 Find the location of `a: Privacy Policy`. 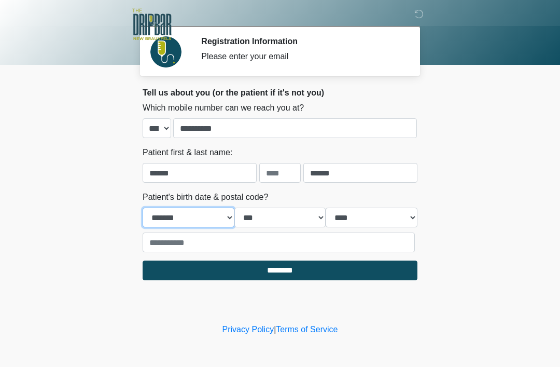

a: Privacy Policy is located at coordinates (248, 329).